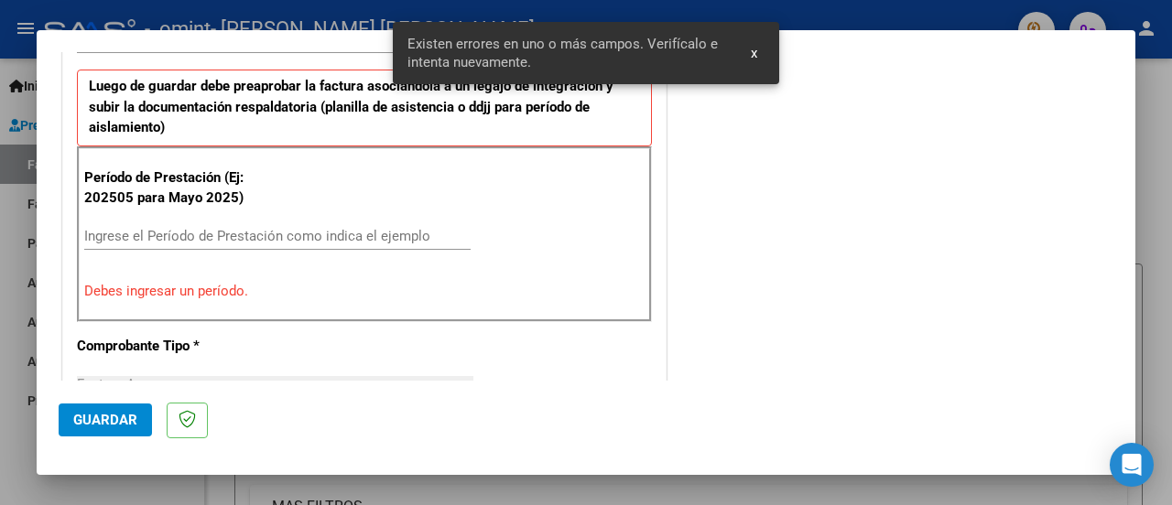 The image size is (1172, 505). What do you see at coordinates (168, 188) in the screenshot?
I see `p: Período de Prestación (Ej: 202505 para Mayo 2025)` at bounding box center [168, 188].